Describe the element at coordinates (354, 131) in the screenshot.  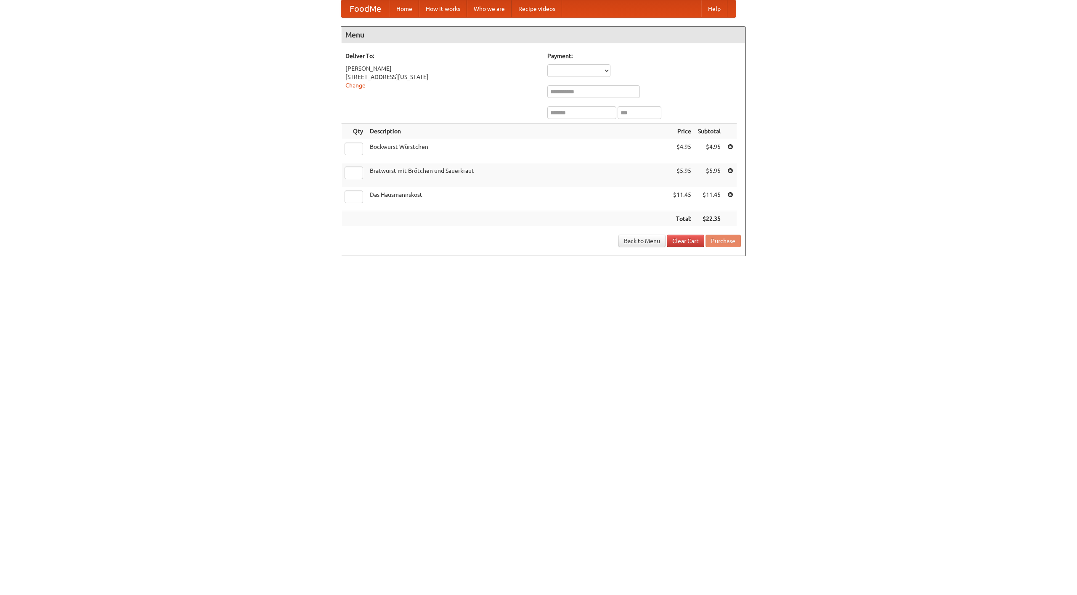
I see `th: Qty` at that location.